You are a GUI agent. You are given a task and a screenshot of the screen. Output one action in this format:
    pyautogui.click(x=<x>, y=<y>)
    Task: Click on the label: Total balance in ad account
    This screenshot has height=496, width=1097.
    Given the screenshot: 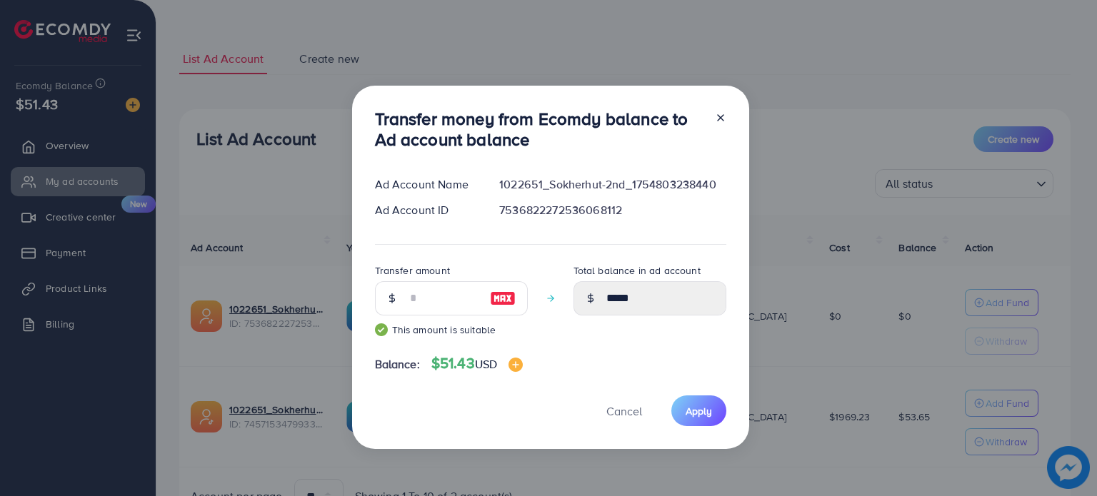 What is the action you would take?
    pyautogui.click(x=637, y=271)
    